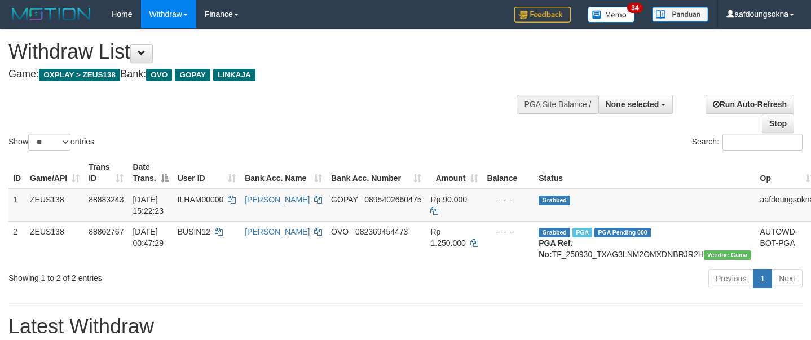 The image size is (811, 340). I want to click on span: Marked by aafsreyleap, so click(582, 232).